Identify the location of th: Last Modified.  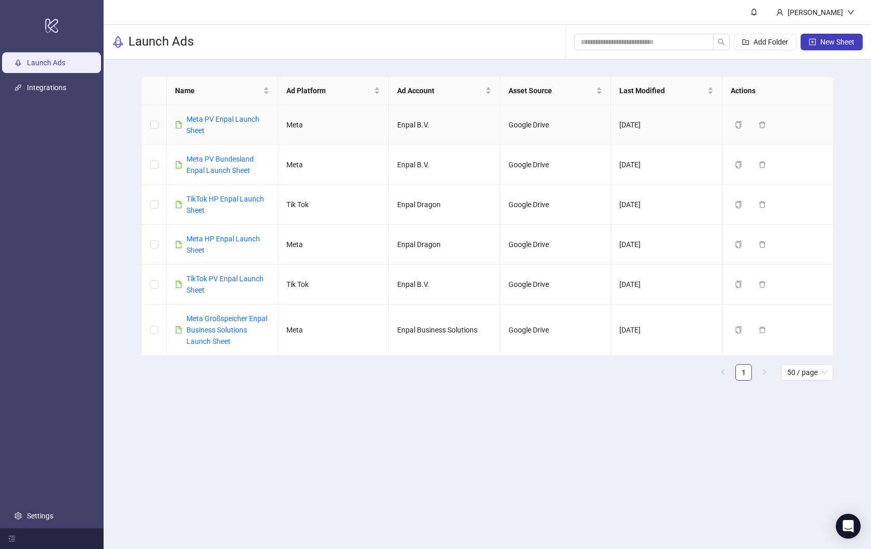
(666, 91).